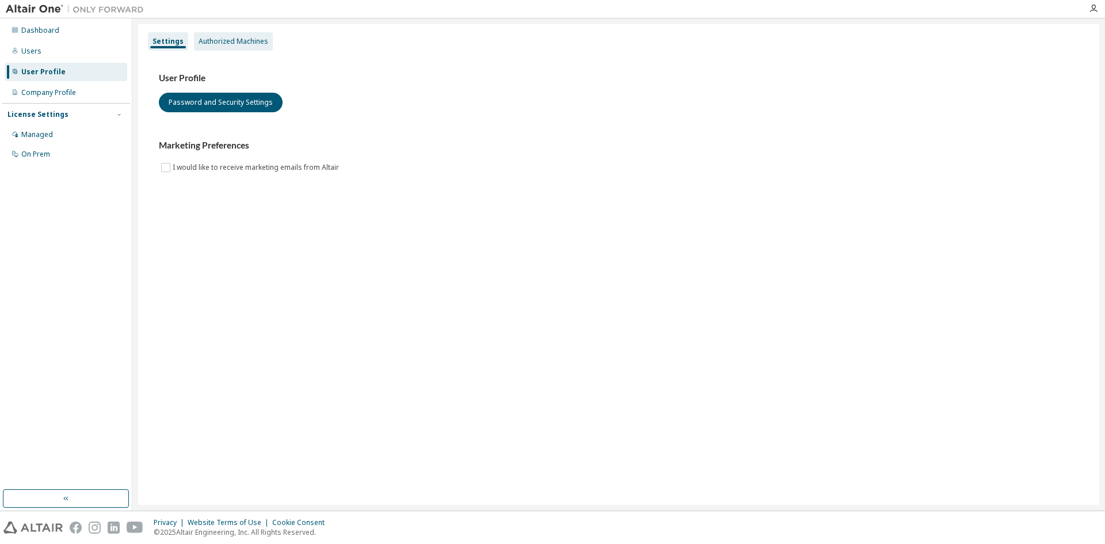 The width and height of the screenshot is (1105, 544). I want to click on div: Settings, so click(168, 41).